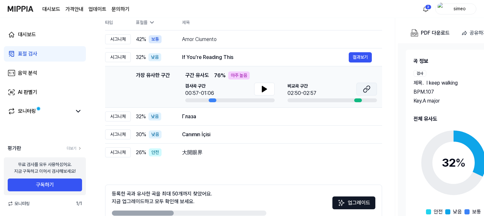 This screenshot has width=484, height=216. I want to click on th: 타입, so click(118, 22).